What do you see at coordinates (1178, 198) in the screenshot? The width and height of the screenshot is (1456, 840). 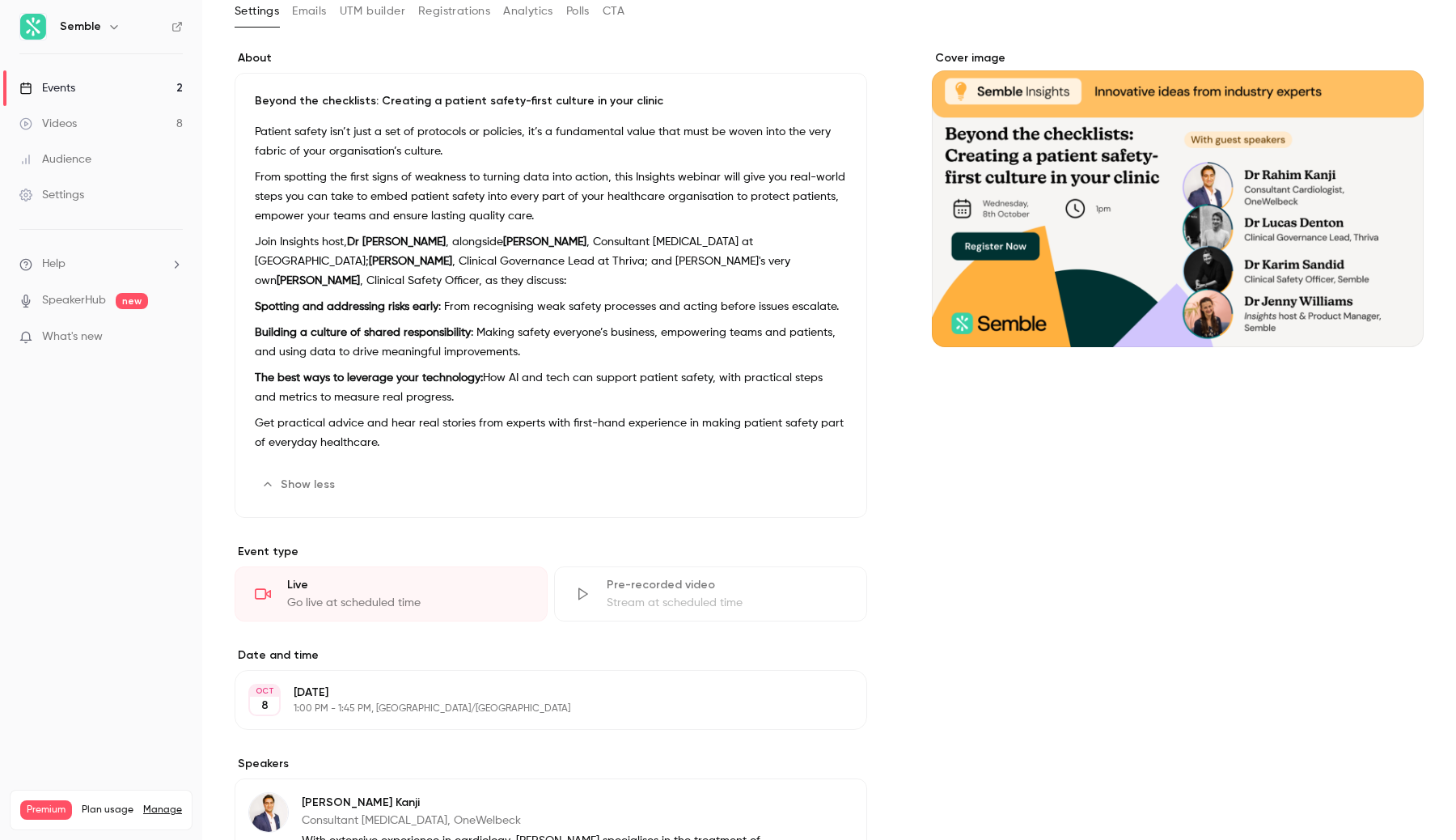 I see `section: Cover image` at bounding box center [1178, 198].